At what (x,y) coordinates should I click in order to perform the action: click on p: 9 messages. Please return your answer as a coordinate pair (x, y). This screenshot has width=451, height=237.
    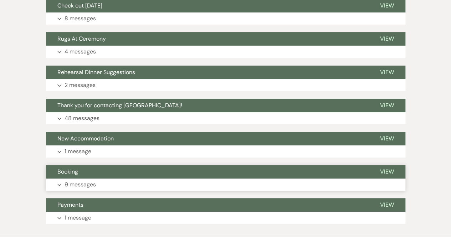
    Looking at the image, I should click on (80, 185).